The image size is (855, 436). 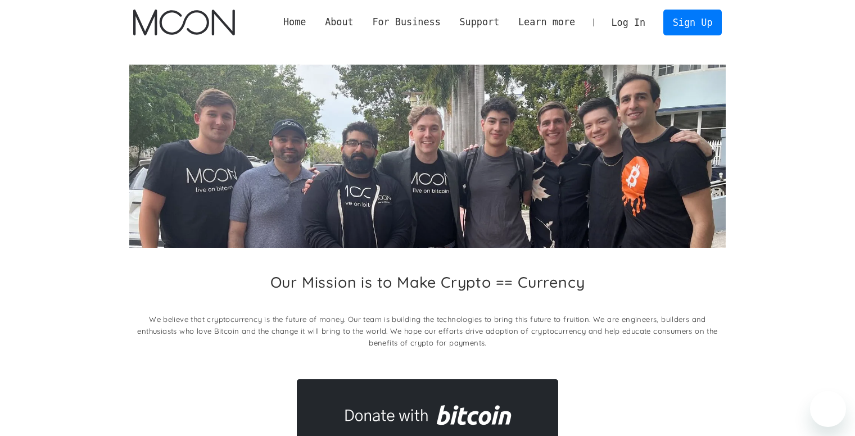 What do you see at coordinates (546, 22) in the screenshot?
I see `div: Learn more` at bounding box center [546, 22].